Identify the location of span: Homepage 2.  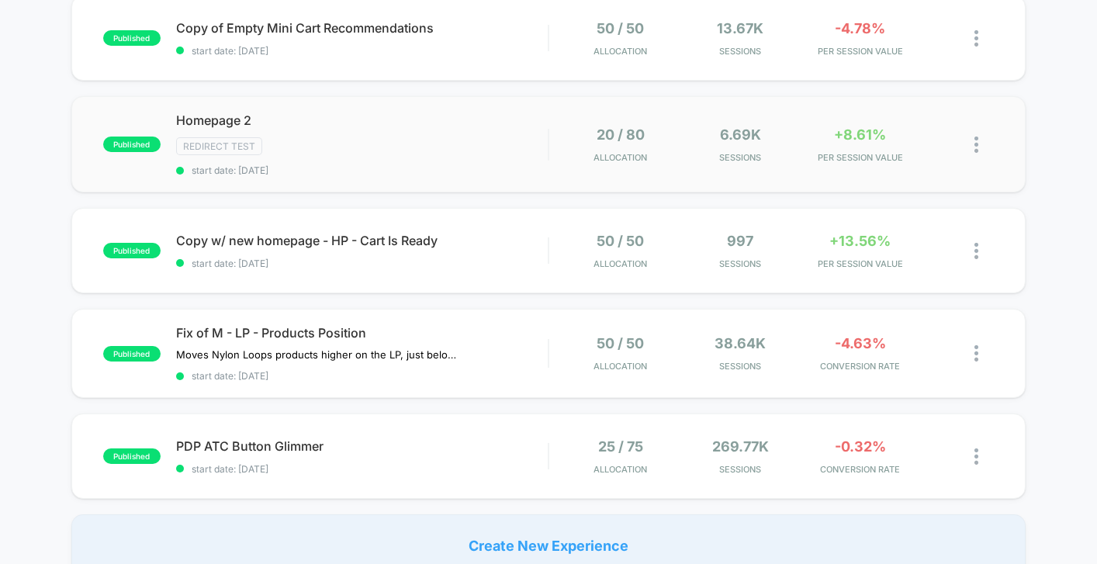
(362, 120).